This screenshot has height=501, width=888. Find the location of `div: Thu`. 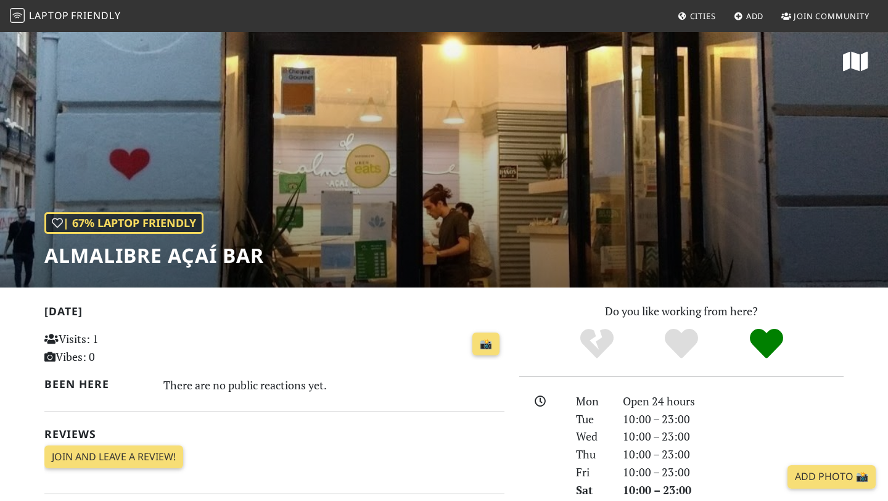

div: Thu is located at coordinates (592, 454).